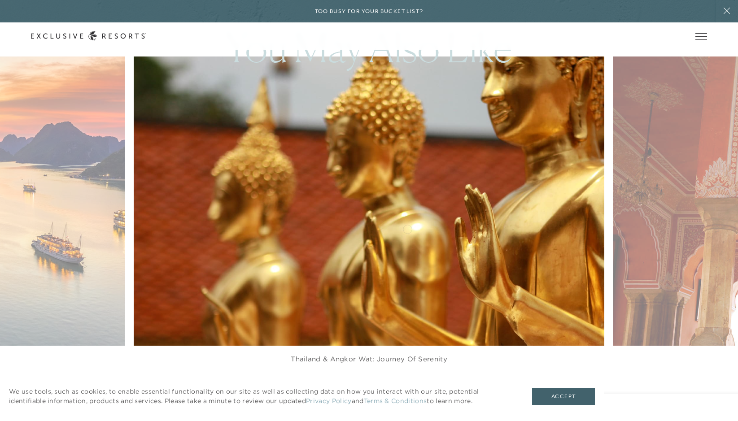 The height and width of the screenshot is (421, 738). What do you see at coordinates (369, 364) in the screenshot?
I see `figcaption: Thailand & Angkor Wat: Journey of Serenity` at bounding box center [369, 364].